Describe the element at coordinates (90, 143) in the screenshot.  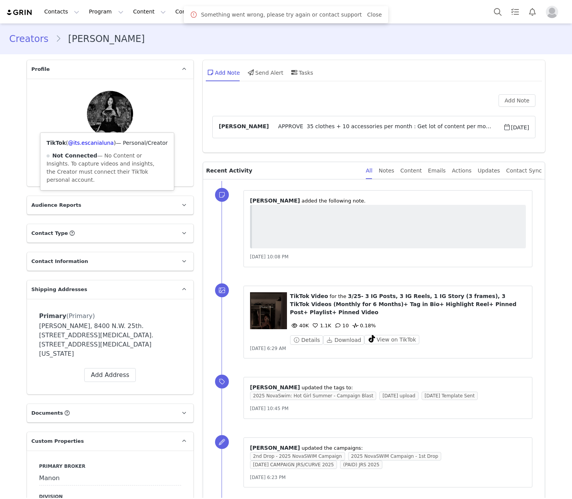
I see `a: @its.escanialuna` at that location.